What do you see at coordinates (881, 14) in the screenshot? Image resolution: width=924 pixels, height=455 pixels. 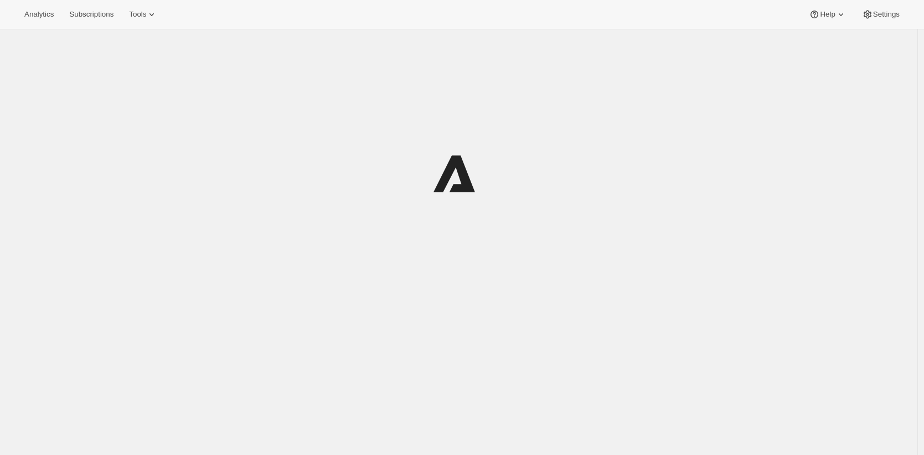 I see `button: Settings` at bounding box center [881, 14].